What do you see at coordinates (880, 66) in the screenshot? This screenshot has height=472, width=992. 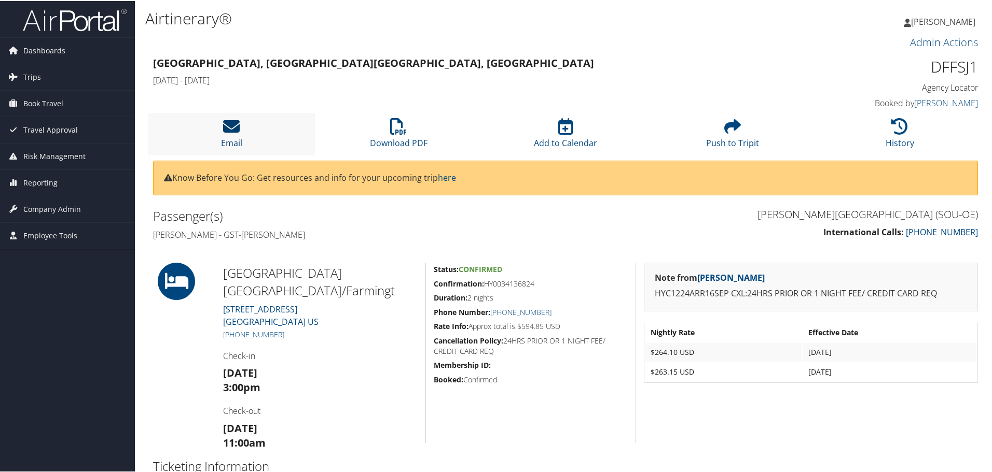 I see `h1: DFFSJ1` at bounding box center [880, 66].